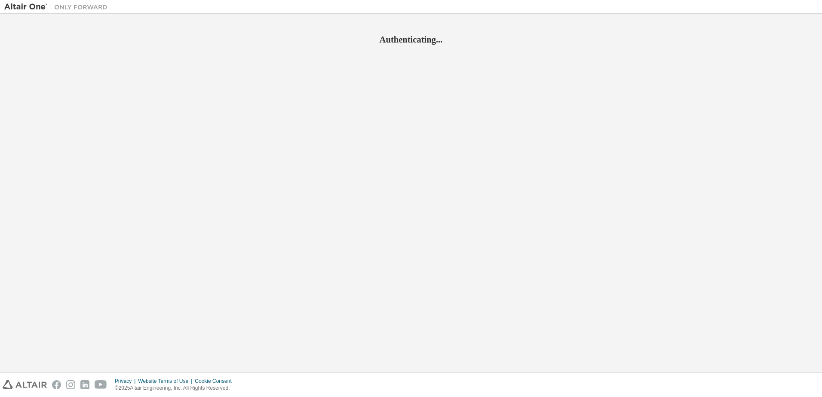 Image resolution: width=822 pixels, height=397 pixels. Describe the element at coordinates (411, 40) in the screenshot. I see `h2: Authenticating...` at that location.